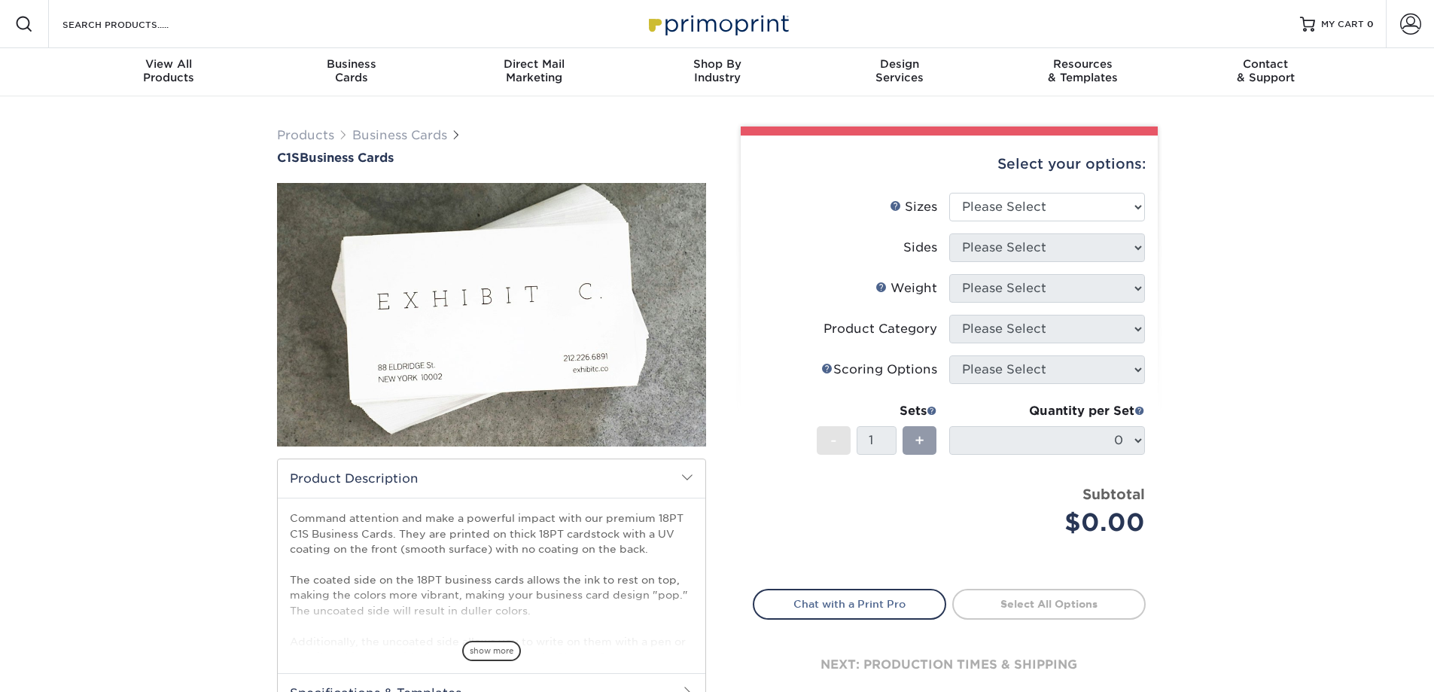 This screenshot has height=692, width=1434. I want to click on a: BusinessCards, so click(351, 72).